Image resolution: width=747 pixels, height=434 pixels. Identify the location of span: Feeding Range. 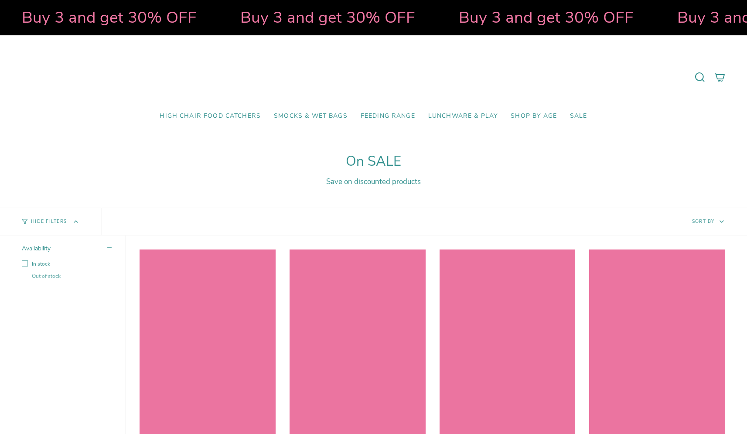
(387, 116).